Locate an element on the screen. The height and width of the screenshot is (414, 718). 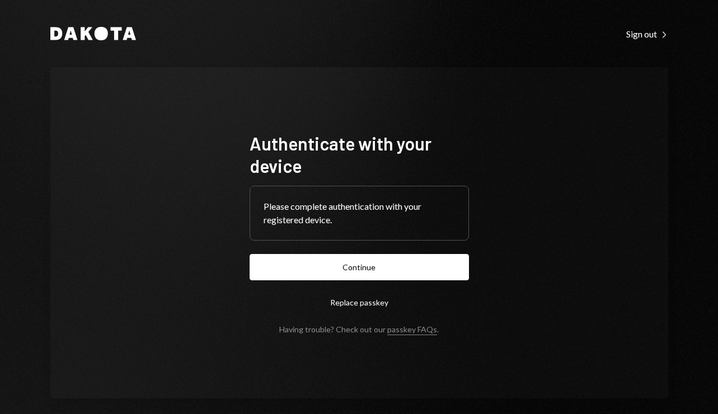
div: Having trouble? Check out our . is located at coordinates (358, 329).